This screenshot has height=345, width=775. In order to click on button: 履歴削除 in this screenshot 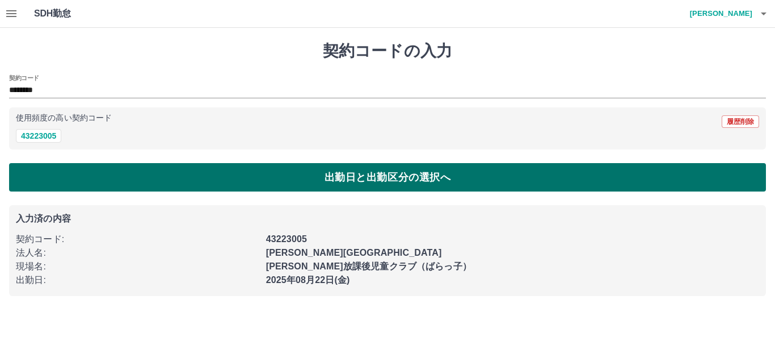, I will do `click(741, 121)`.